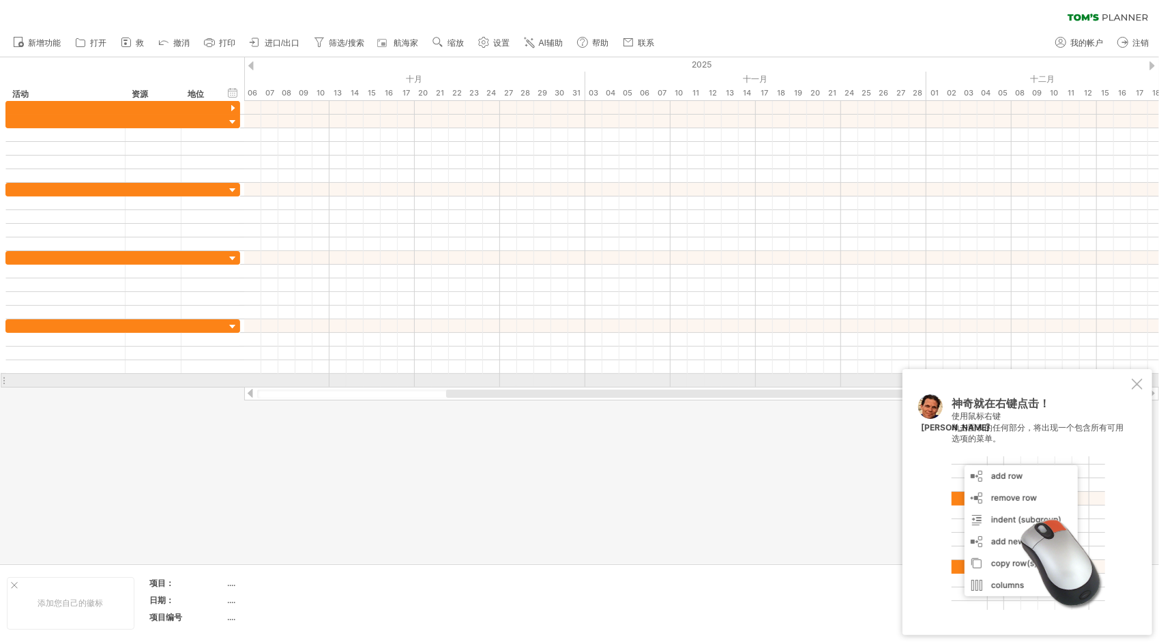 This screenshot has height=642, width=1159. What do you see at coordinates (286, 93) in the screenshot?
I see `div: Wednesday, 8 October 2025` at bounding box center [286, 93].